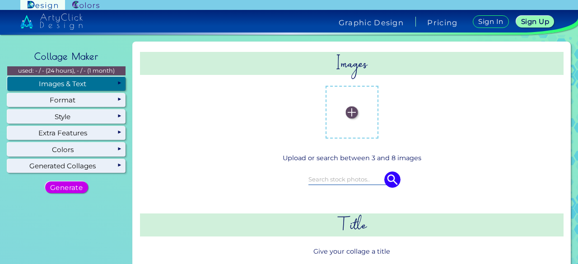 The width and height of the screenshot is (578, 264). Describe the element at coordinates (51, 22) in the screenshot. I see `img: artyclick_design_logo_white_combined_path.svg` at that location.